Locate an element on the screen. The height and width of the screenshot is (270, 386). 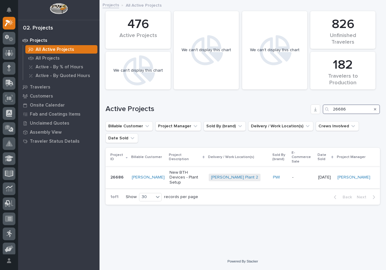
span: Back is located at coordinates (345, 197).